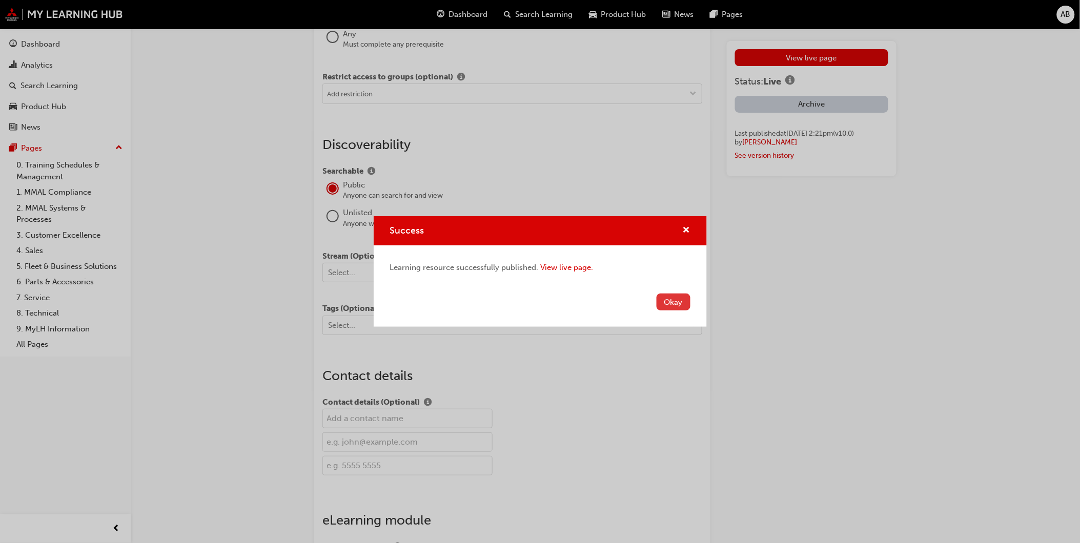  Describe the element at coordinates (540, 272) in the screenshot. I see `div: Success` at that location.